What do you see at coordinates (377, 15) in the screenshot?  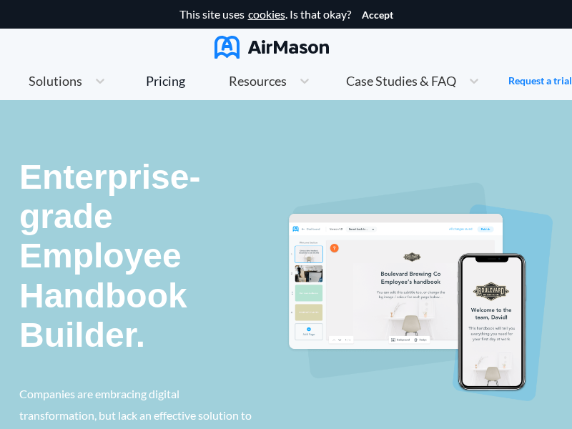 I see `button: Accept cookies` at bounding box center [377, 15].